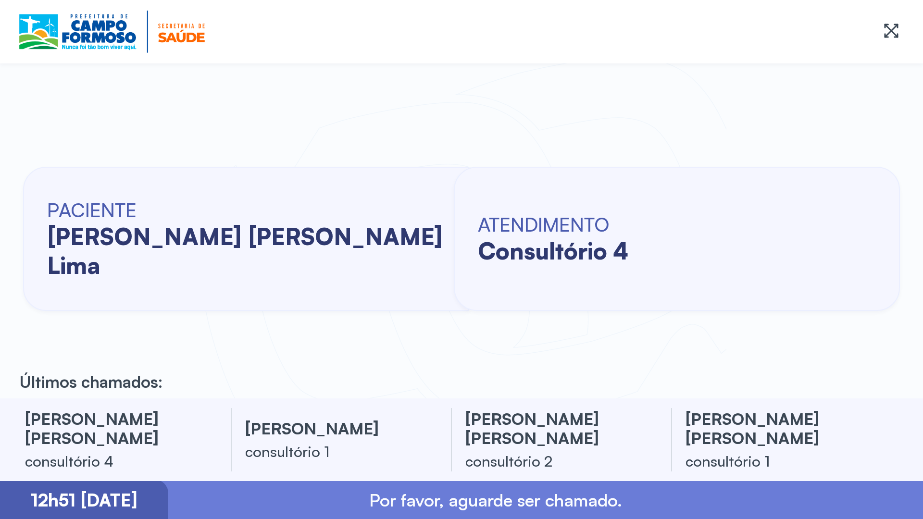 The height and width of the screenshot is (519, 923). Describe the element at coordinates (557, 461) in the screenshot. I see `div: consultório 2` at that location.